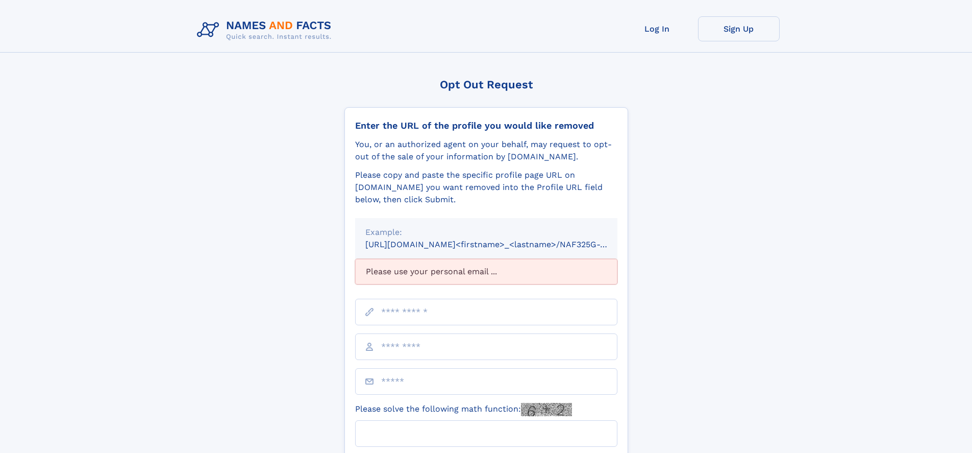 The width and height of the screenshot is (972, 453). I want to click on div: Example:, so click(486, 232).